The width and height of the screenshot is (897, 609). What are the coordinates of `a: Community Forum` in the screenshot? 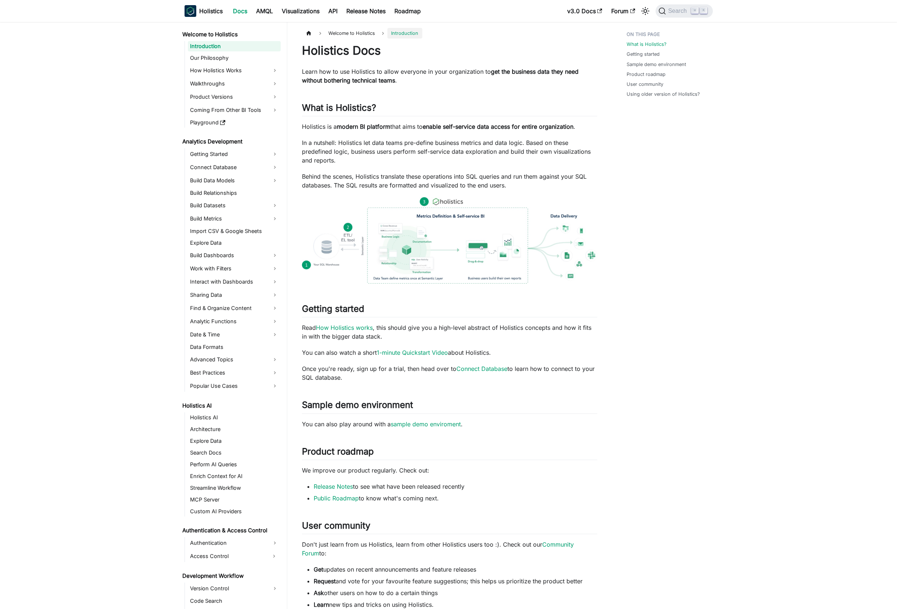 It's located at (438, 549).